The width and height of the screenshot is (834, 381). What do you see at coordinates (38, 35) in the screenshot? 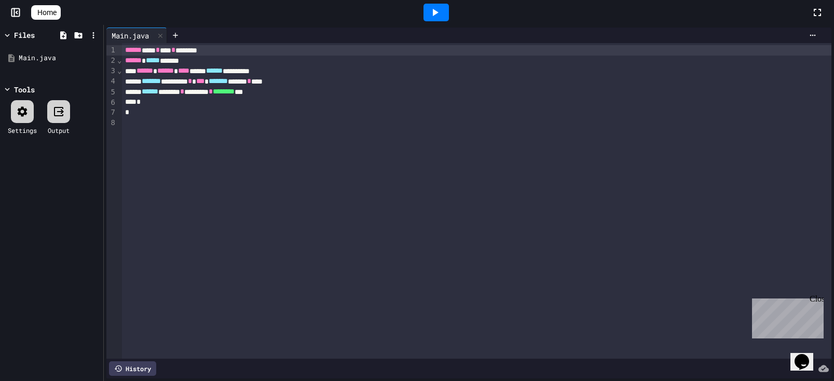
I see `div: Chat with us now!Close` at bounding box center [38, 35].